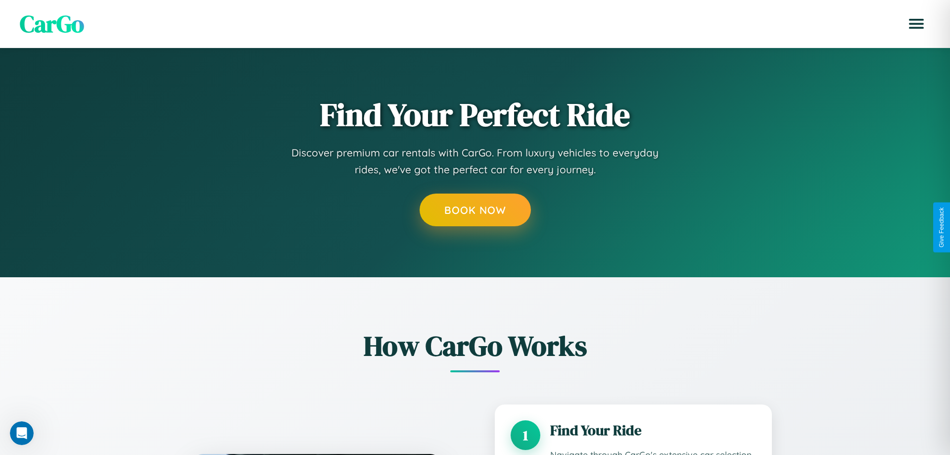  I want to click on h2: How CarGo Works, so click(475, 345).